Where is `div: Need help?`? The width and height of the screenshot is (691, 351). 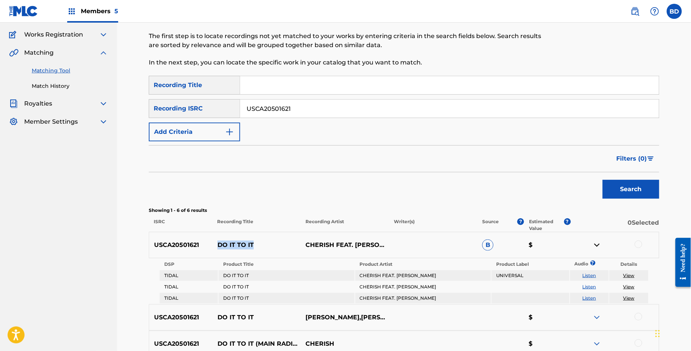
div: Need help? is located at coordinates (13, 26).